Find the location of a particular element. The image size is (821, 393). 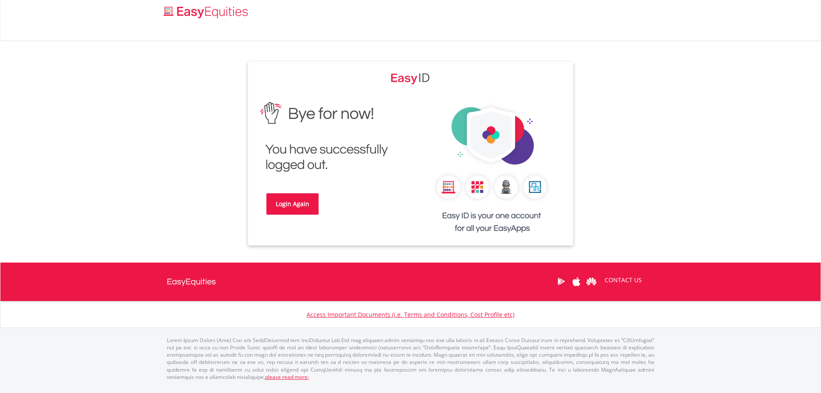

a: Home page is located at coordinates (206, 11).